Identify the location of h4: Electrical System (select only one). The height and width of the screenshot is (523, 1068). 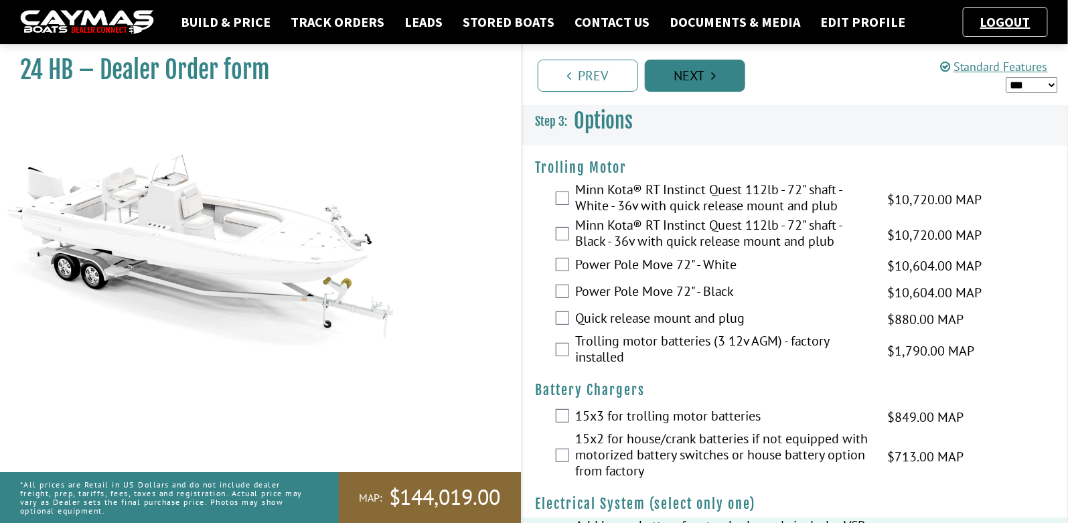
(796, 504).